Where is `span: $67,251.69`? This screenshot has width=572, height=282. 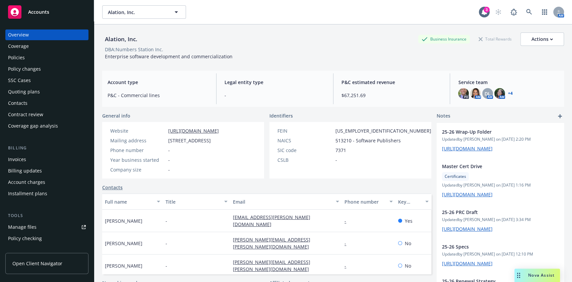
span: $67,251.69 is located at coordinates (392, 95).